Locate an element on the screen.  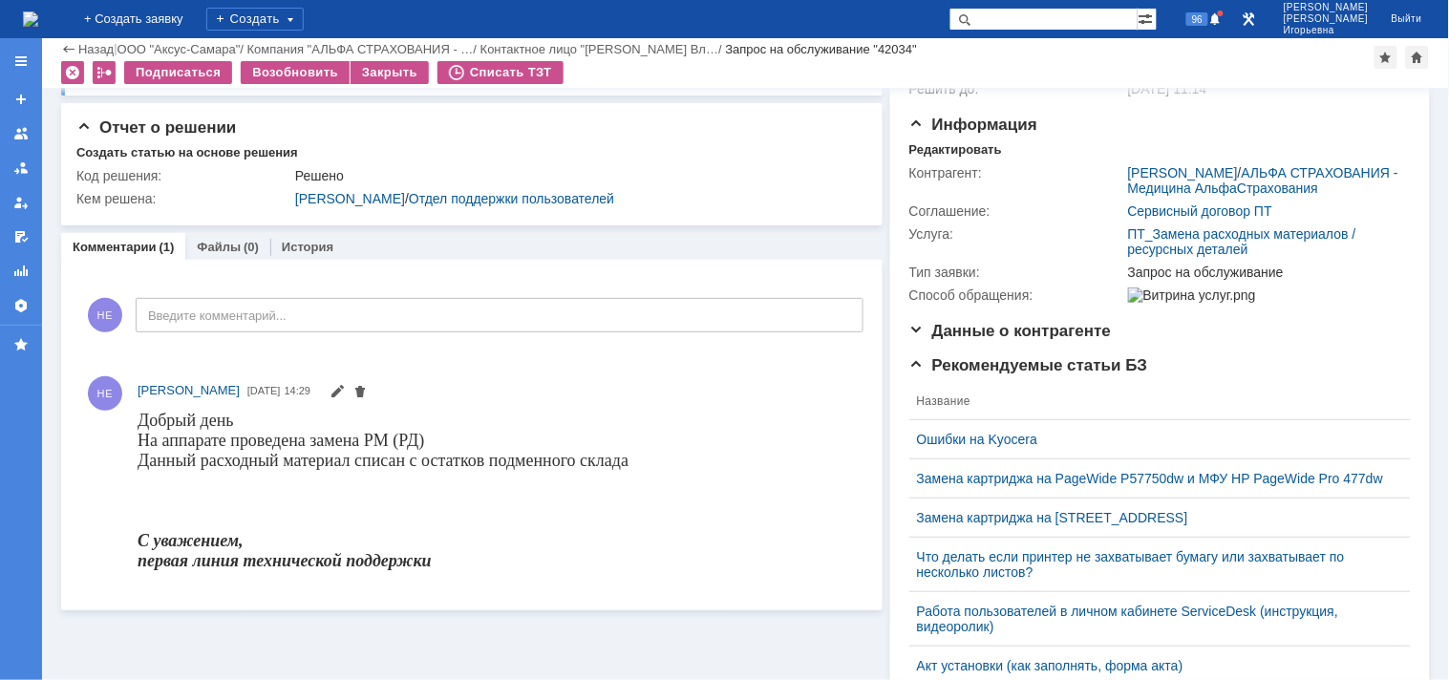
th: Название is located at coordinates (1152, 401).